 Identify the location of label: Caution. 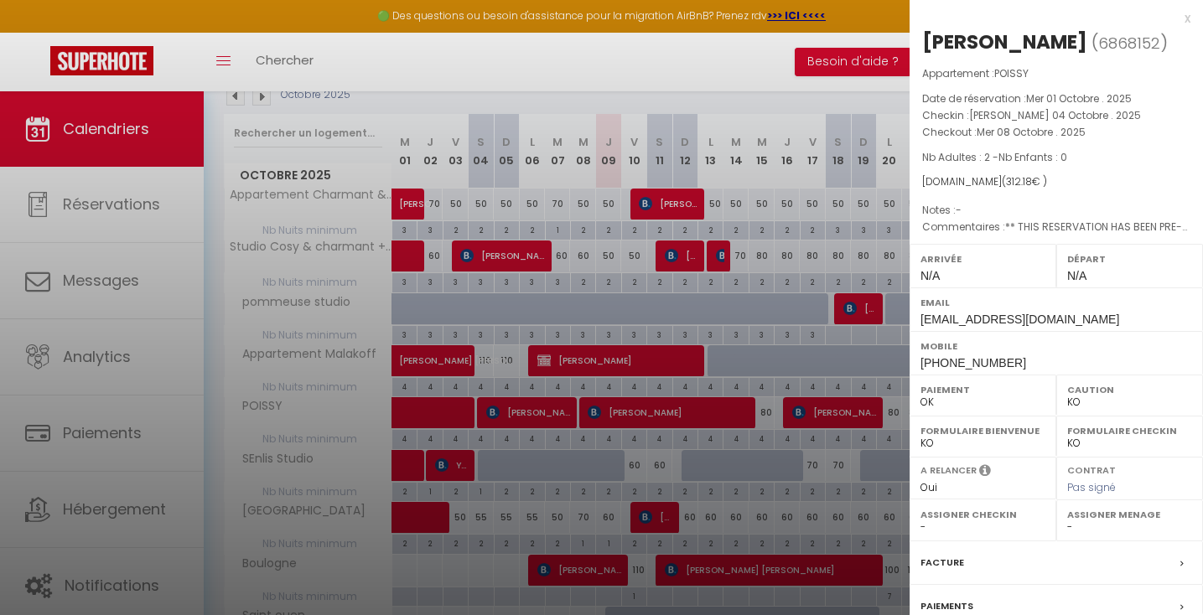
(1129, 390).